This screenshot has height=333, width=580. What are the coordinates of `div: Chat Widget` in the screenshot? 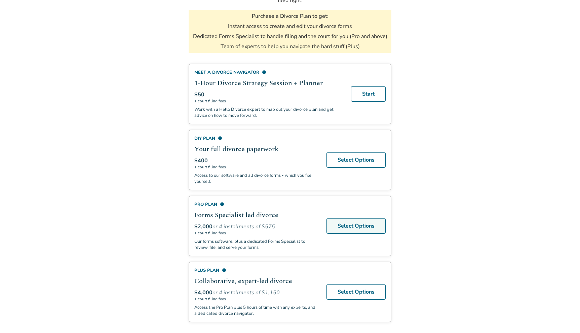 It's located at (564, 317).